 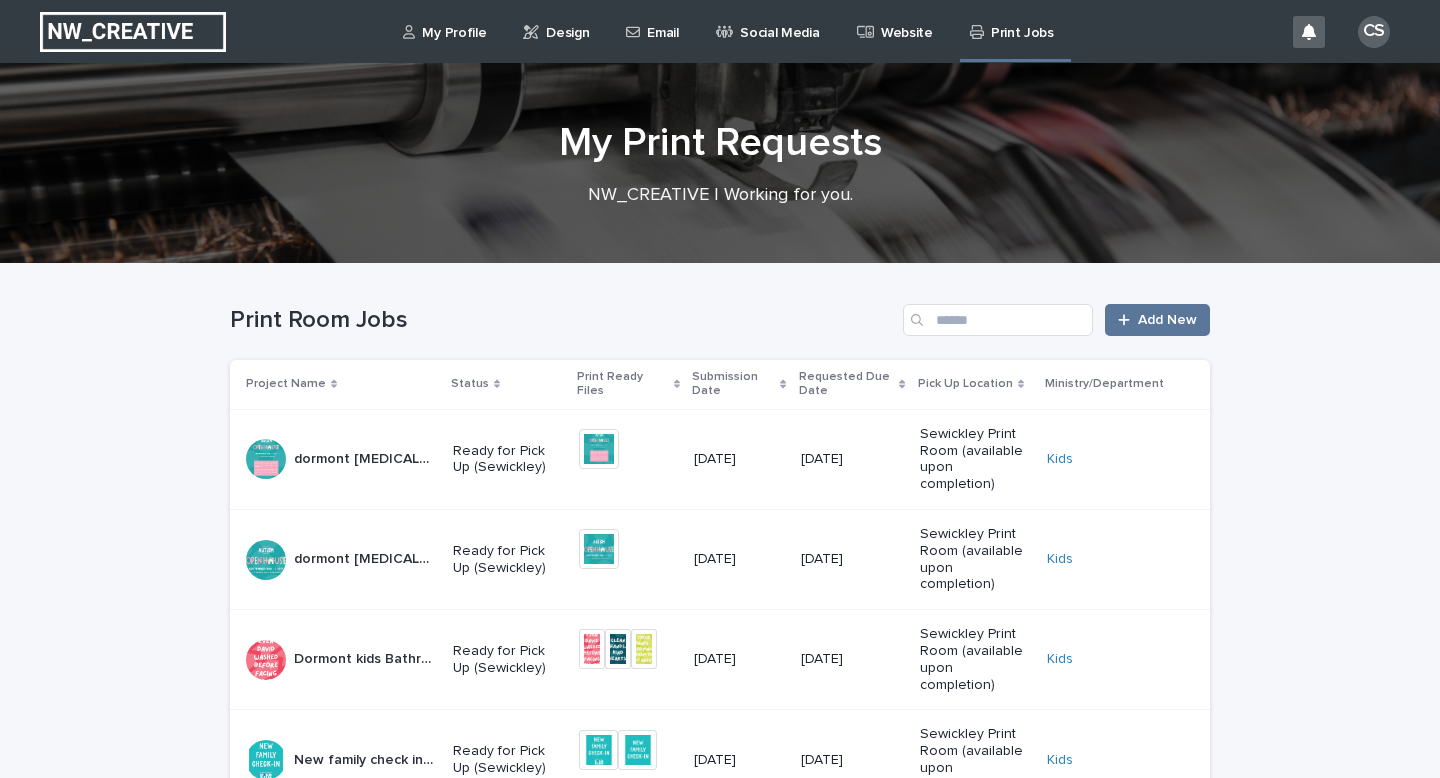 I want to click on p: Submission Date, so click(x=733, y=384).